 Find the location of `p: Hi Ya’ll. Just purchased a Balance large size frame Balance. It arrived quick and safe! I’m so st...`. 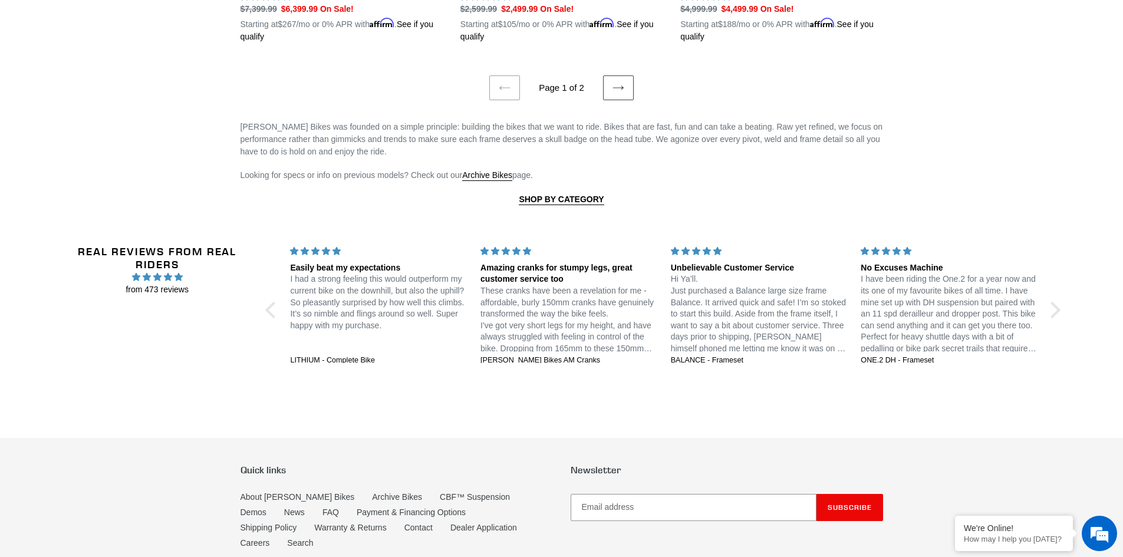

p: Hi Ya’ll. Just purchased a Balance large size frame Balance. It arrived quick and safe! I’m so st... is located at coordinates (758, 313).